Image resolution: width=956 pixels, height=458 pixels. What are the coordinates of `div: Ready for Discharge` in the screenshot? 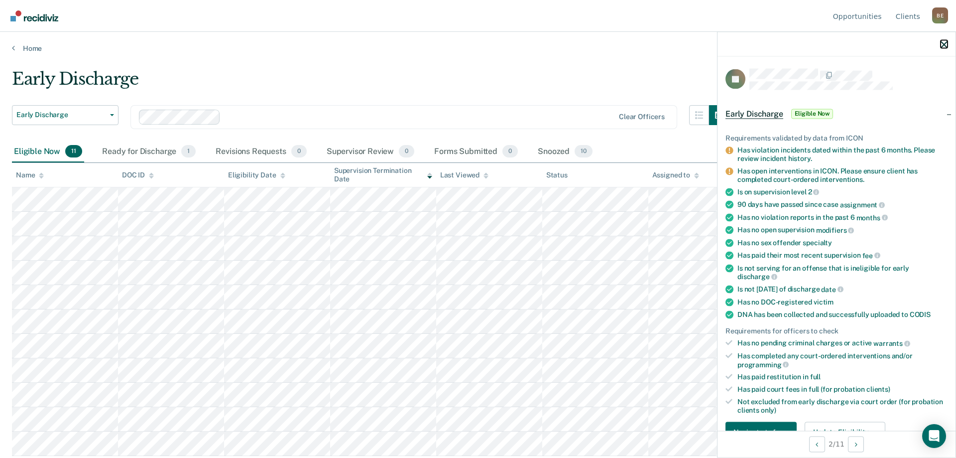 It's located at (149, 152).